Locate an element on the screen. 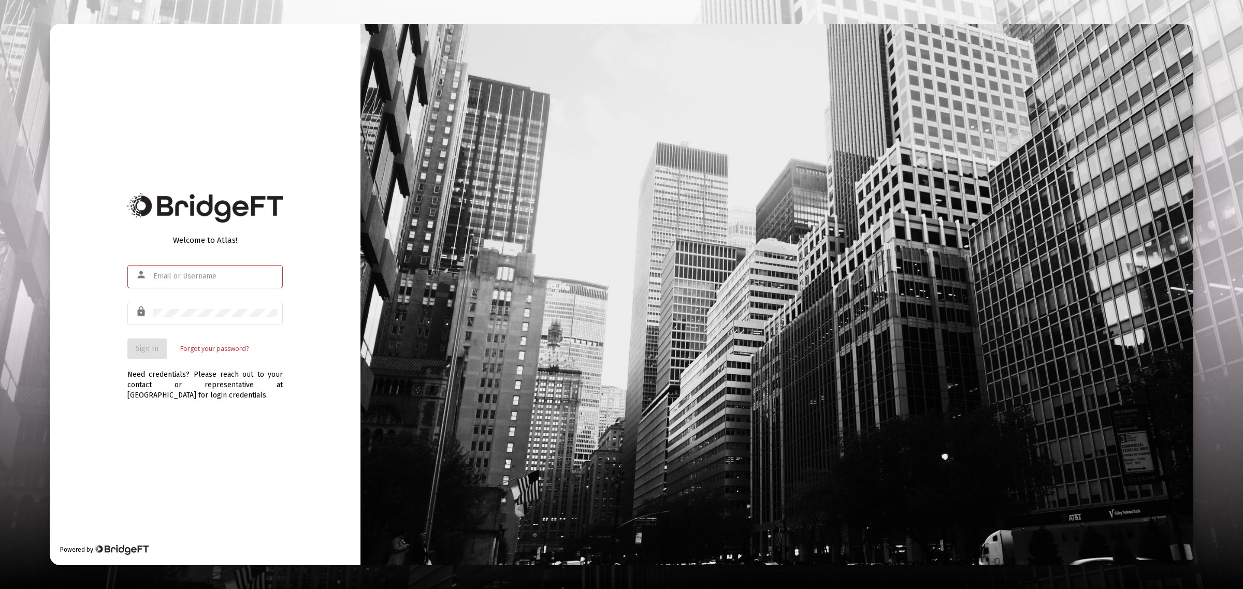  mat-icon: person is located at coordinates (142, 275).